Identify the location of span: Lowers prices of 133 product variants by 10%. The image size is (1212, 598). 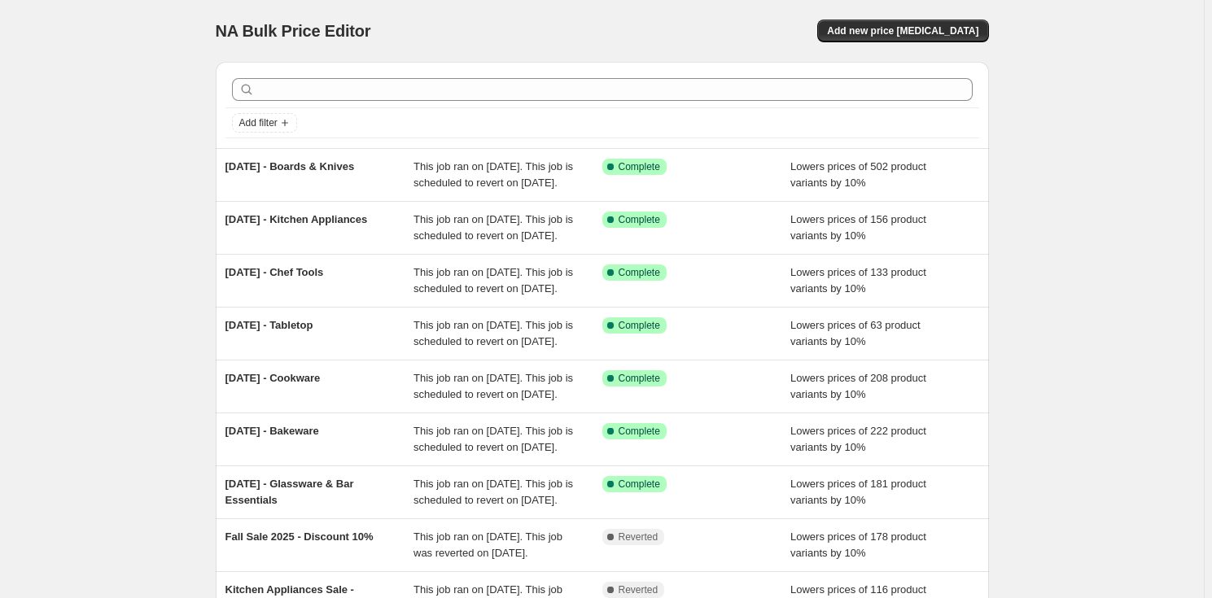
(858, 280).